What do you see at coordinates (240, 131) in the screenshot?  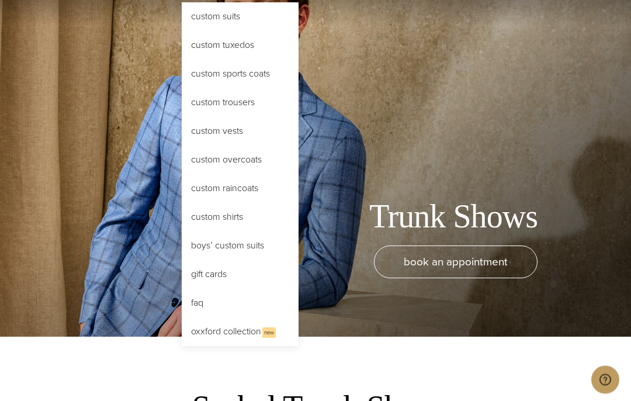 I see `a: Custom Vests` at bounding box center [240, 131].